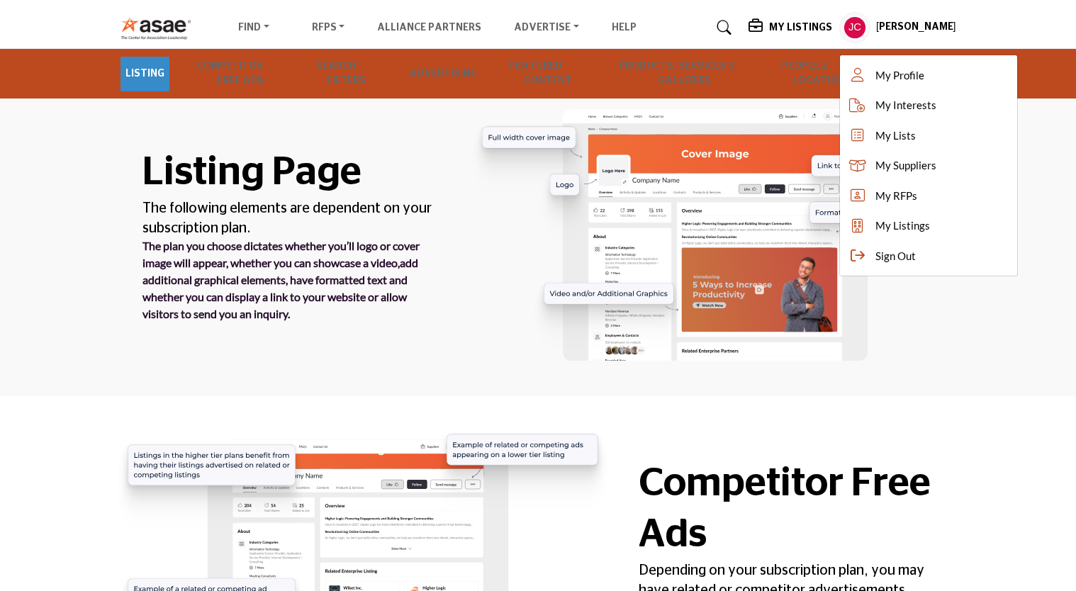  What do you see at coordinates (546, 28) in the screenshot?
I see `a: Advertise` at bounding box center [546, 28].